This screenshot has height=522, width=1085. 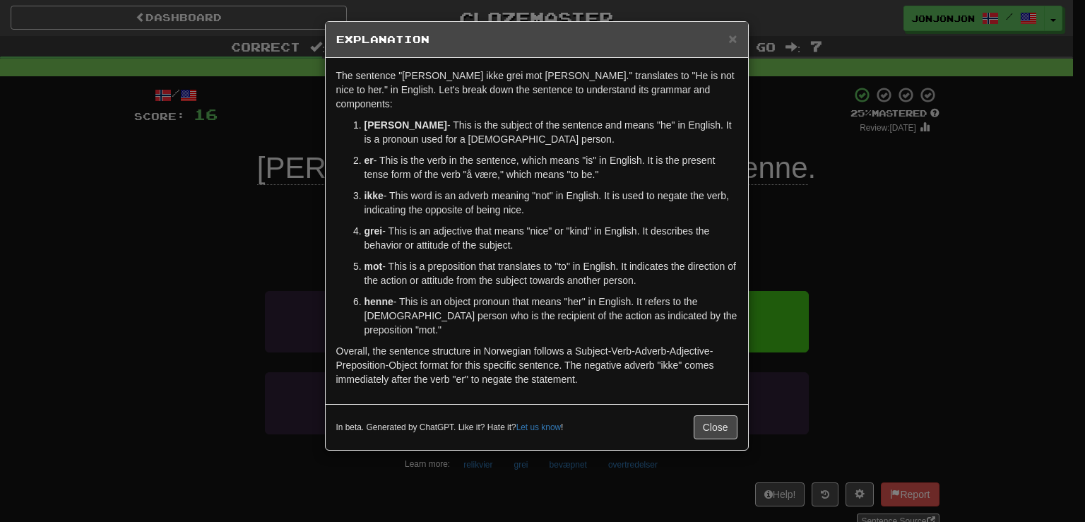 What do you see at coordinates (537, 365) in the screenshot?
I see `p: Overall, the sentence structure in Norwegian follows a Subject-Verb-Adverb-Adjective-Preposition-...` at bounding box center [537, 365].